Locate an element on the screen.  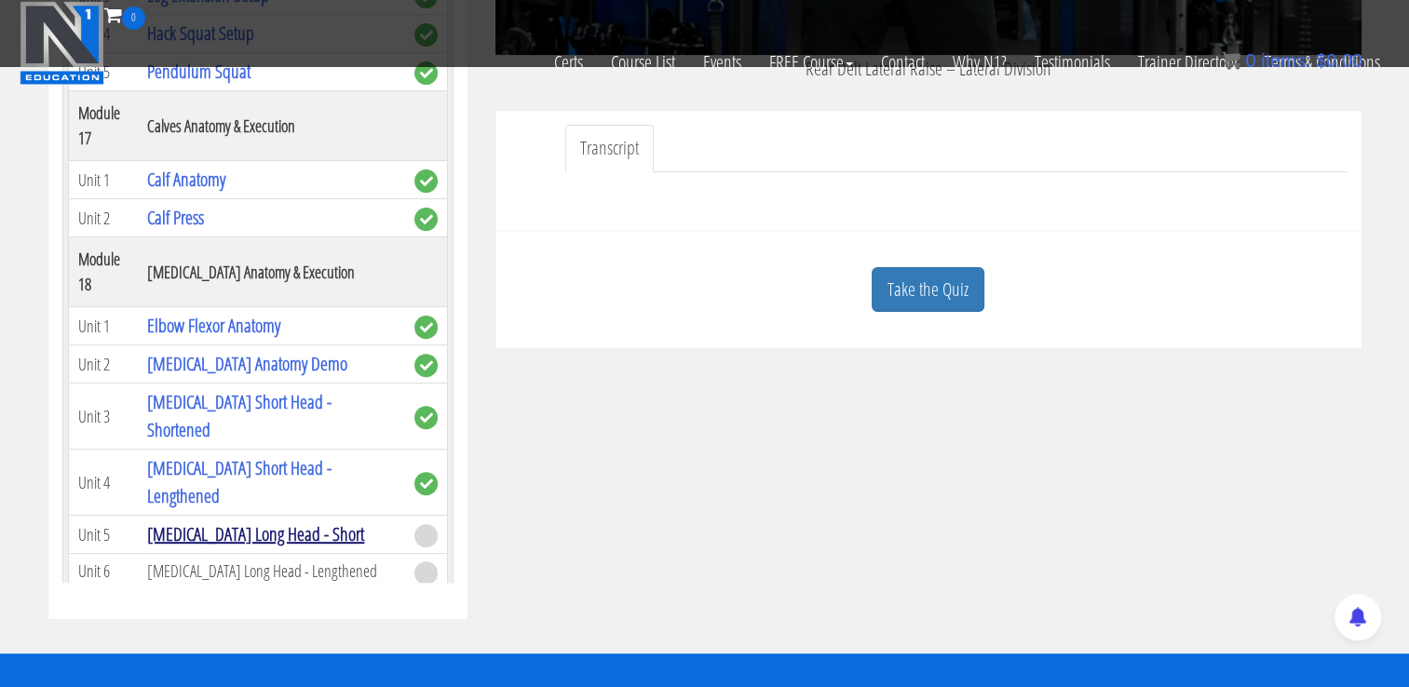
td: Unit 5 is located at coordinates (102, 534).